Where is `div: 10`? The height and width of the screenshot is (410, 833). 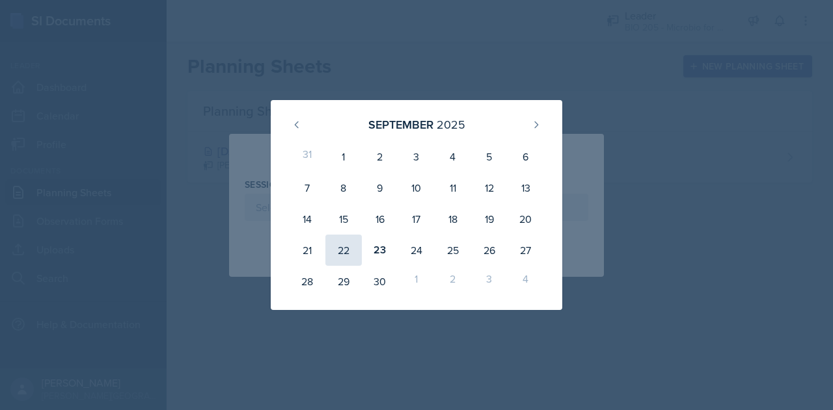 div: 10 is located at coordinates (416, 188).